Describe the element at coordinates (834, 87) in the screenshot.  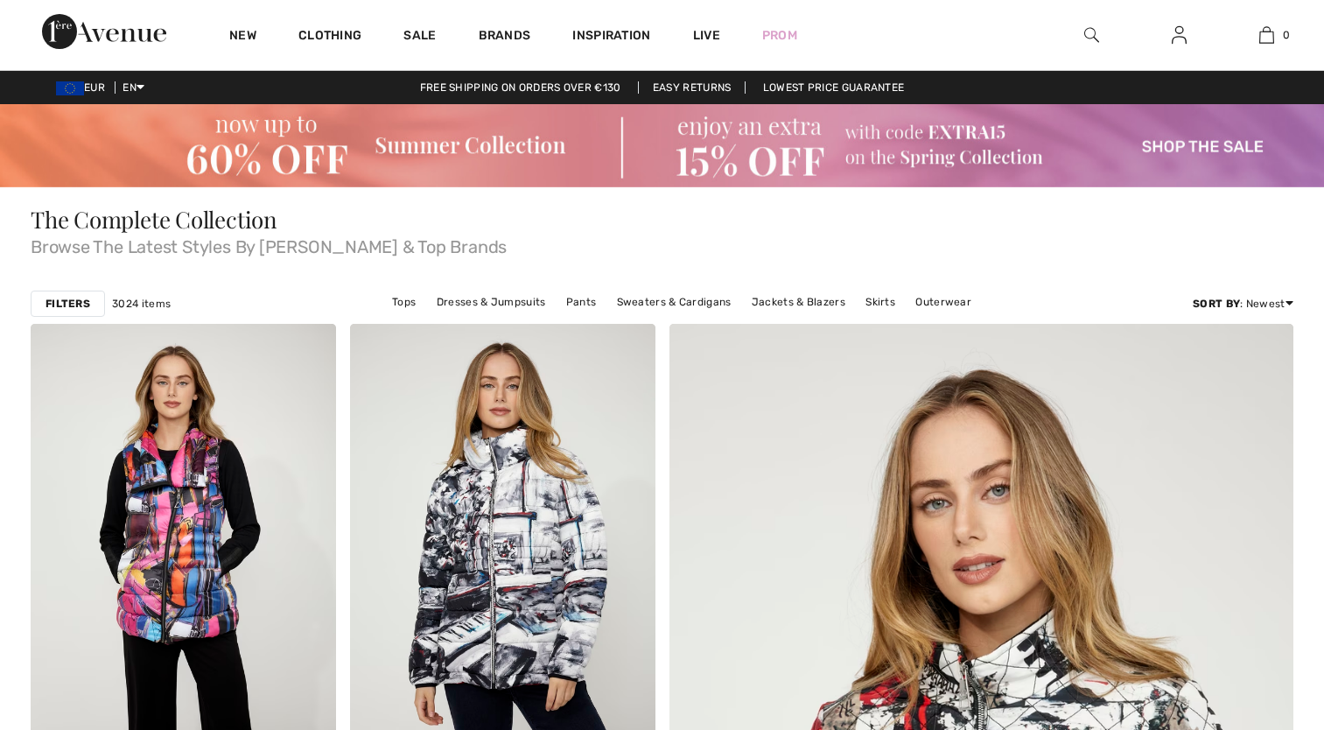
I see `a: Lowest Price Guarantee` at that location.